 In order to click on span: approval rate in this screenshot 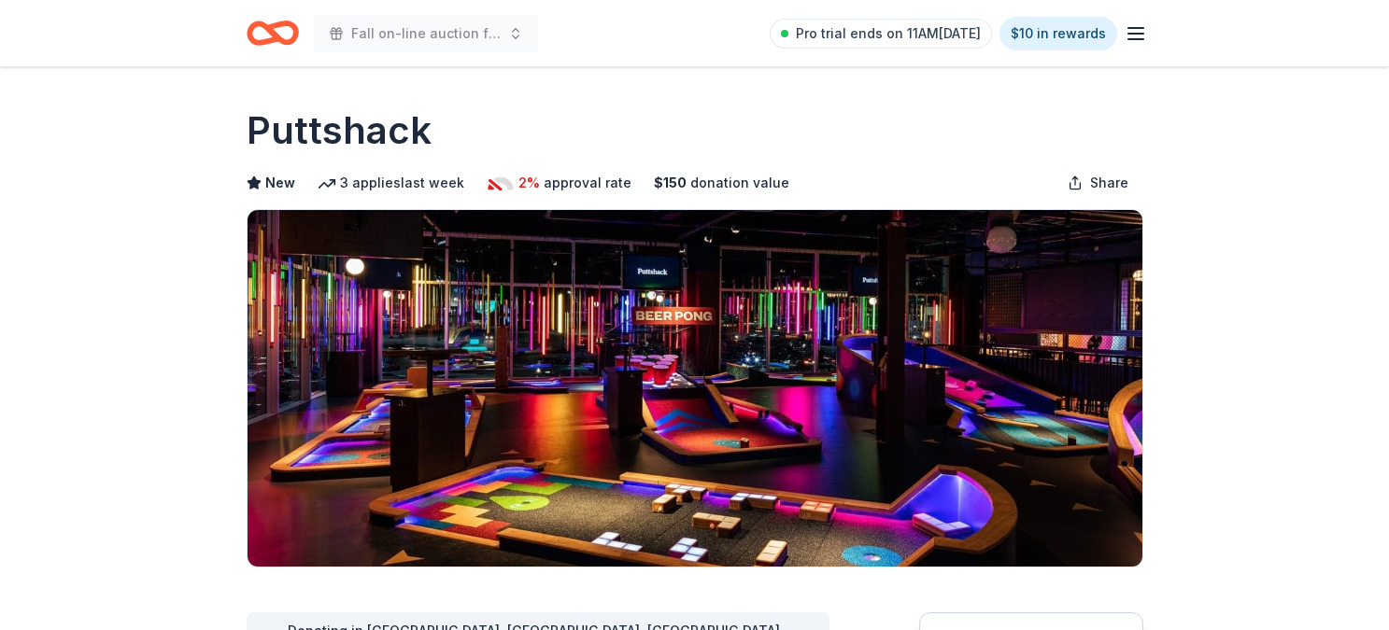, I will do `click(587, 183)`.